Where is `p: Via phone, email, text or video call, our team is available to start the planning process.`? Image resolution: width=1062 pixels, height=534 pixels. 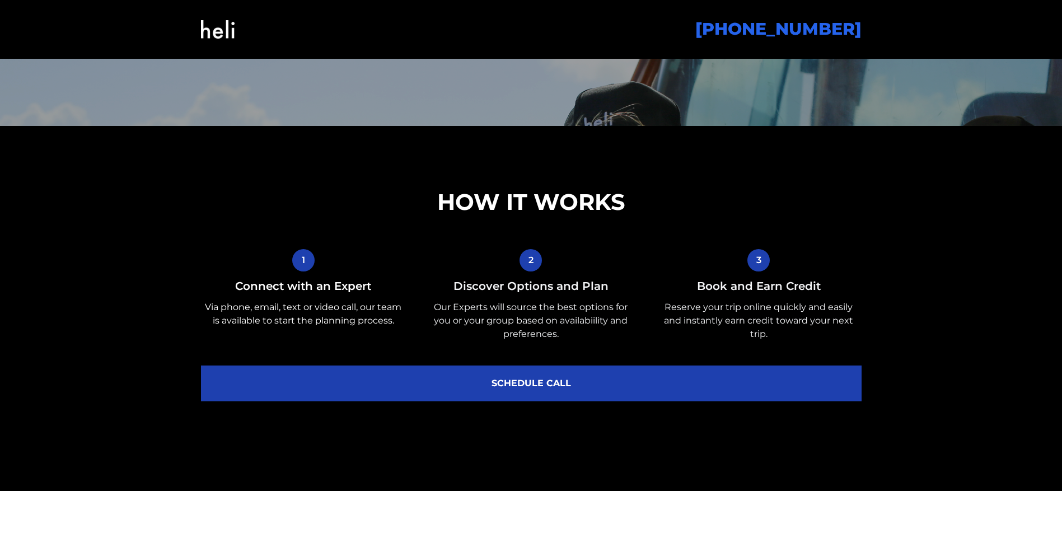
p: Via phone, email, text or video call, our team is available to start the planning process. is located at coordinates (303, 314).